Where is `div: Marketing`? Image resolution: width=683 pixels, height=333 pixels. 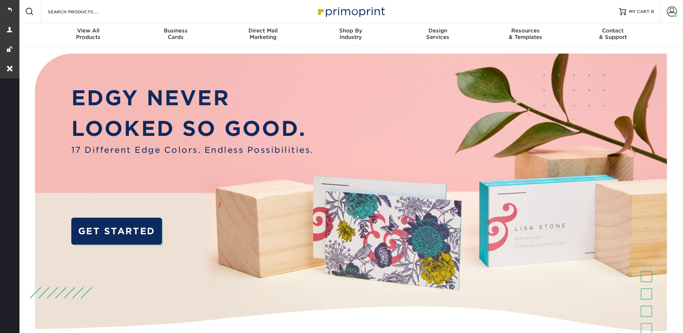
div: Marketing is located at coordinates (263, 34).